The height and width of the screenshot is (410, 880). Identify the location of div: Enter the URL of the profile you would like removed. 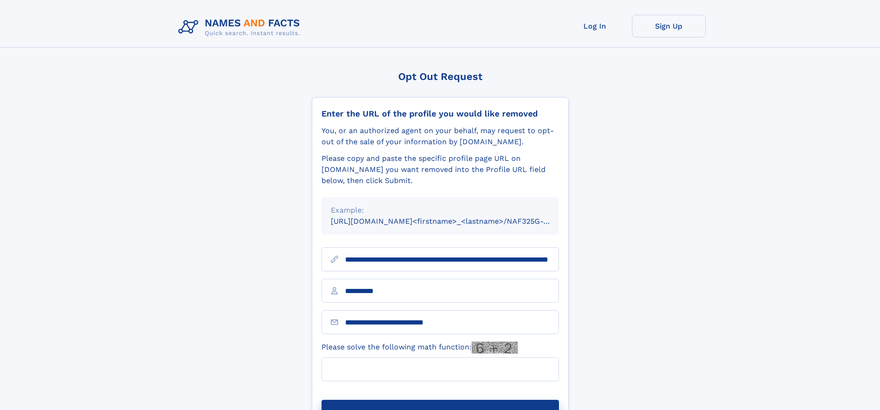
(440, 114).